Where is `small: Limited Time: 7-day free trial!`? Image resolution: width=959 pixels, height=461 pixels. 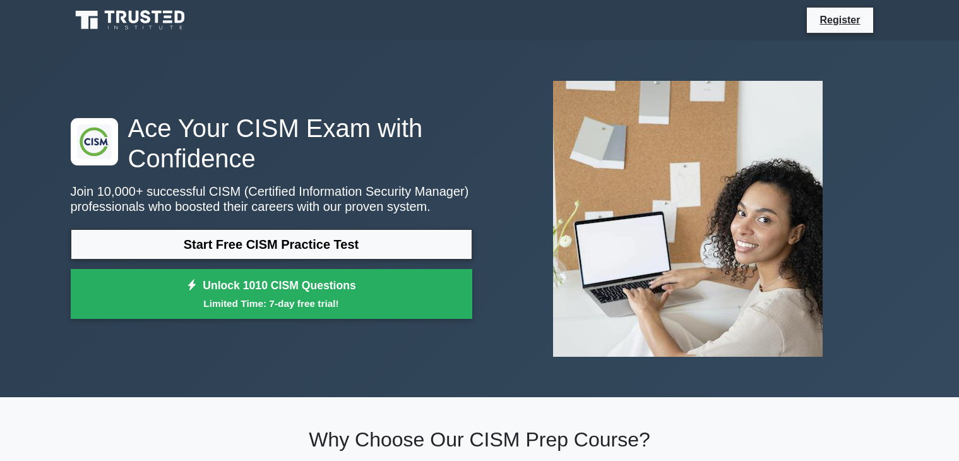 small: Limited Time: 7-day free trial! is located at coordinates (272, 303).